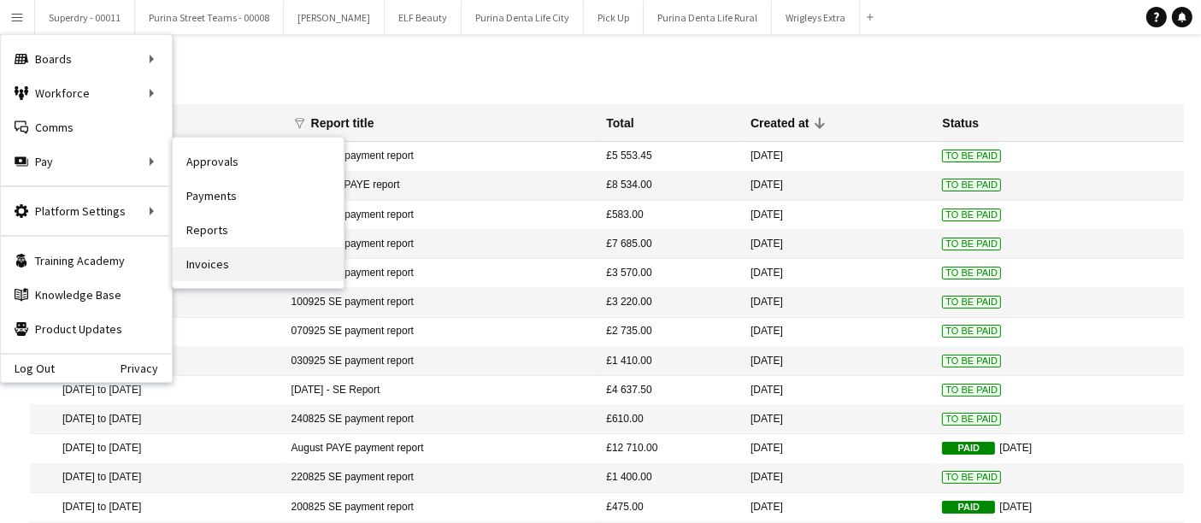  What do you see at coordinates (86, 162) in the screenshot?
I see `div: Pay` at bounding box center [86, 162].